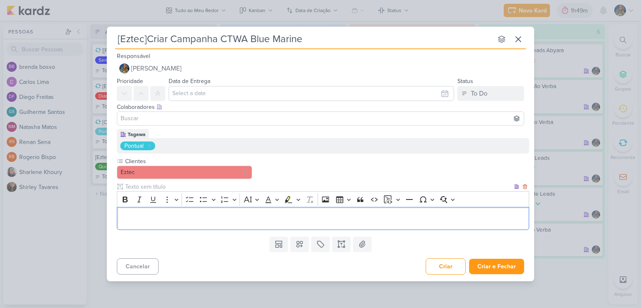 The image size is (641, 308). Describe the element at coordinates (323, 199) in the screenshot. I see `div: Editor toolbar` at that location.